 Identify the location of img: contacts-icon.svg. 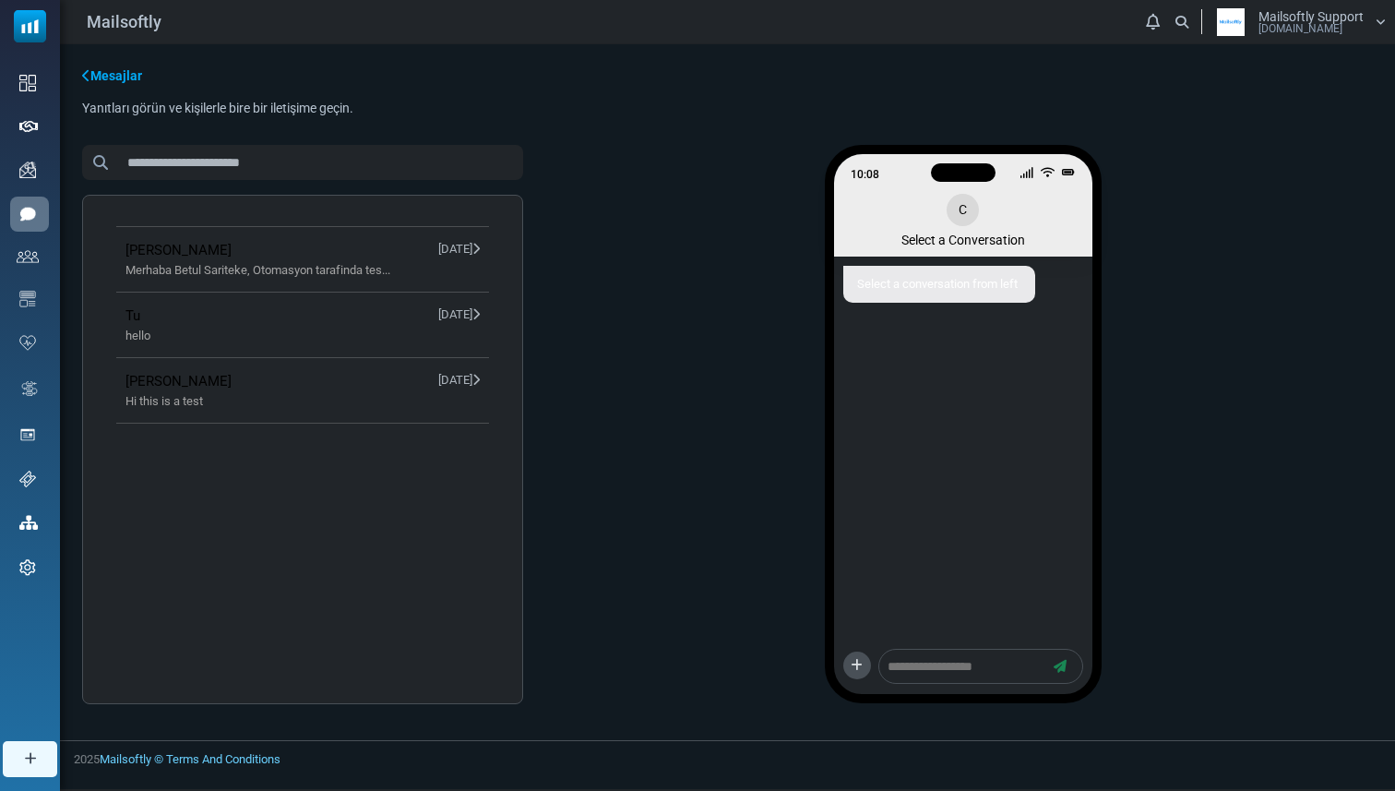
(28, 257).